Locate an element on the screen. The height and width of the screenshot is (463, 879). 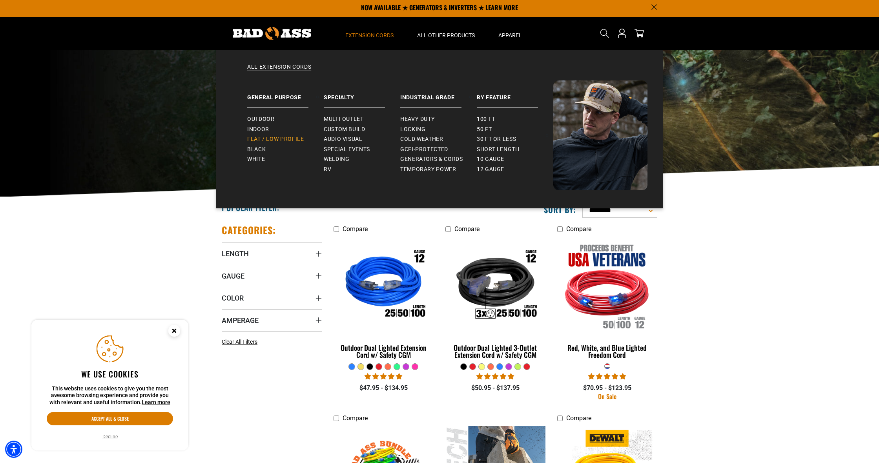
span: 100 ft is located at coordinates (486, 119).